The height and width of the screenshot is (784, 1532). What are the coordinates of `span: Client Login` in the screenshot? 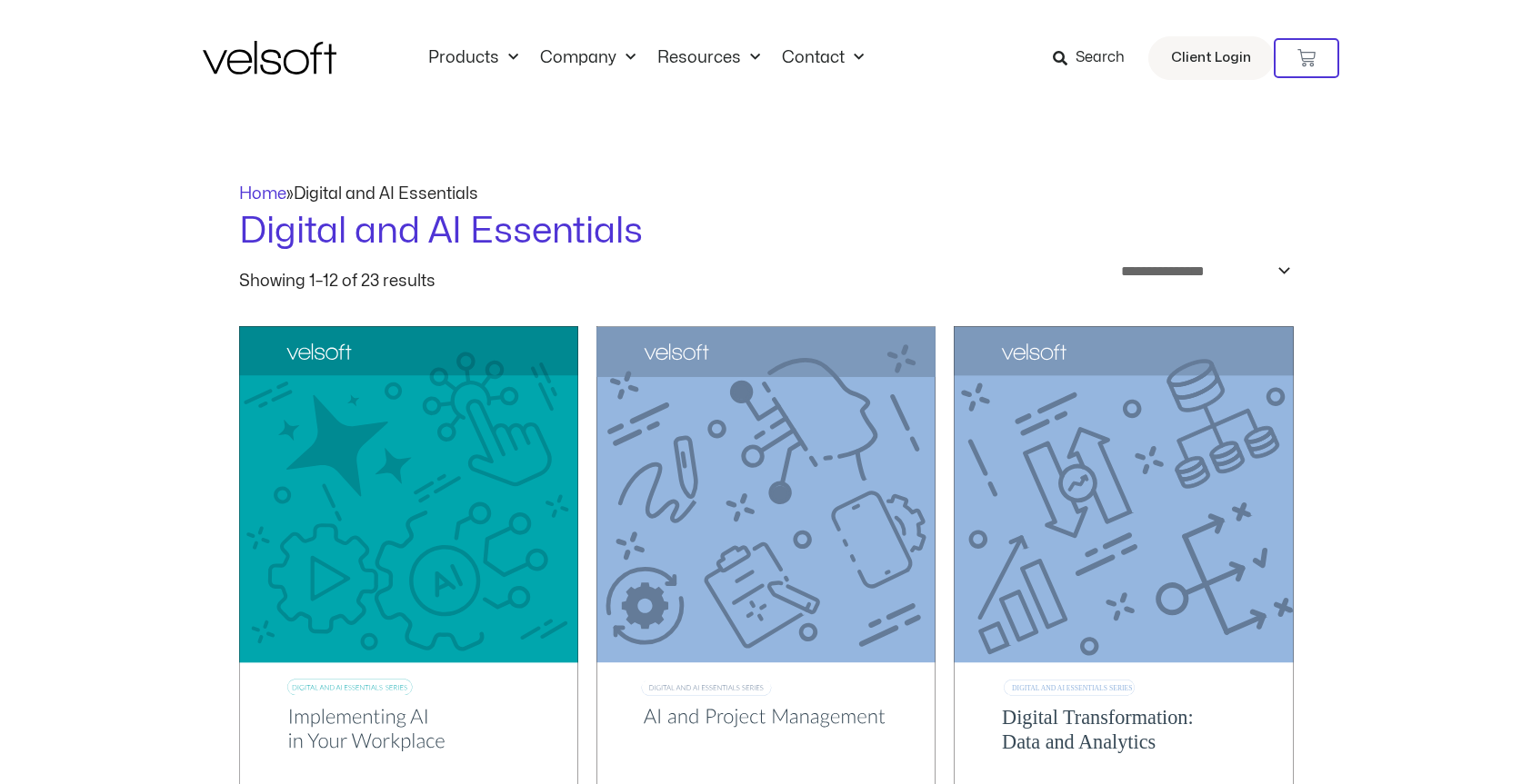 It's located at (1211, 59).